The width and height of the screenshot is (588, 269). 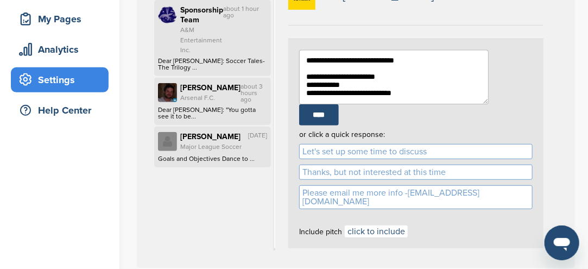 What do you see at coordinates (62, 19) in the screenshot?
I see `div: My Pages` at bounding box center [62, 19].